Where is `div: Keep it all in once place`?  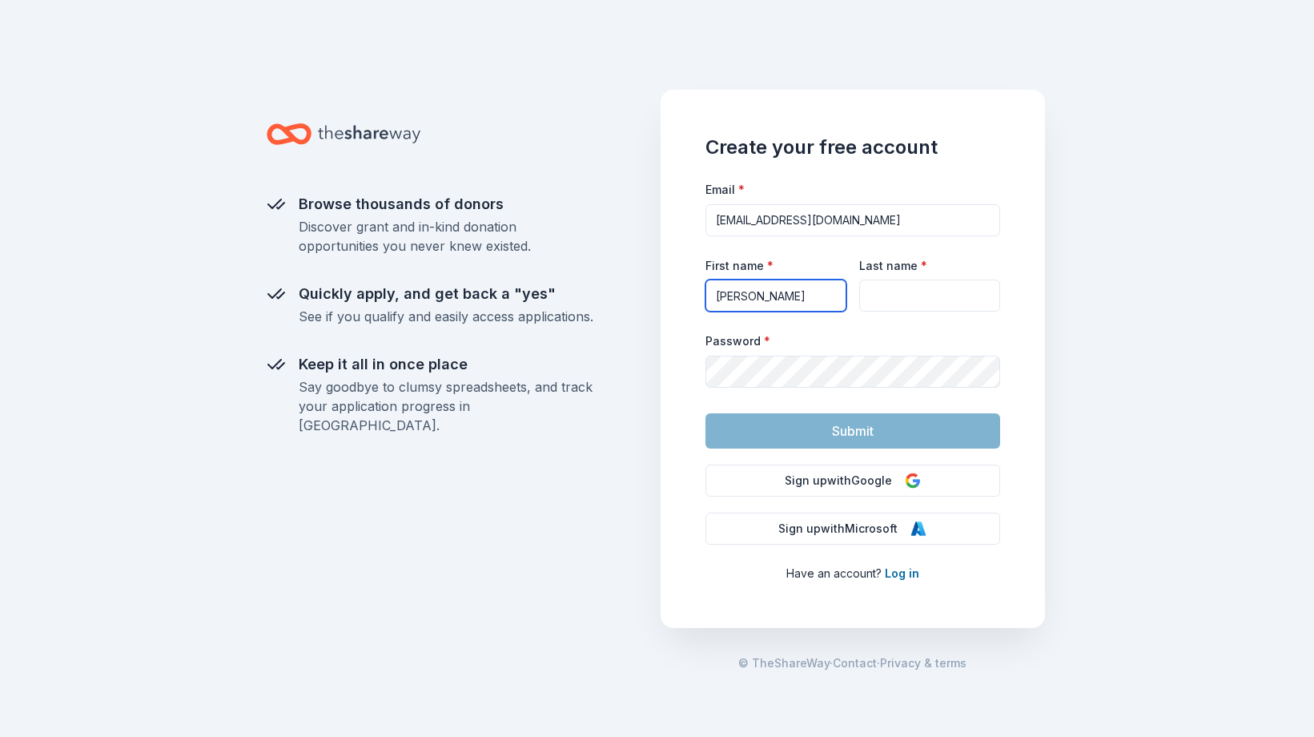 div: Keep it all in once place is located at coordinates (446, 364).